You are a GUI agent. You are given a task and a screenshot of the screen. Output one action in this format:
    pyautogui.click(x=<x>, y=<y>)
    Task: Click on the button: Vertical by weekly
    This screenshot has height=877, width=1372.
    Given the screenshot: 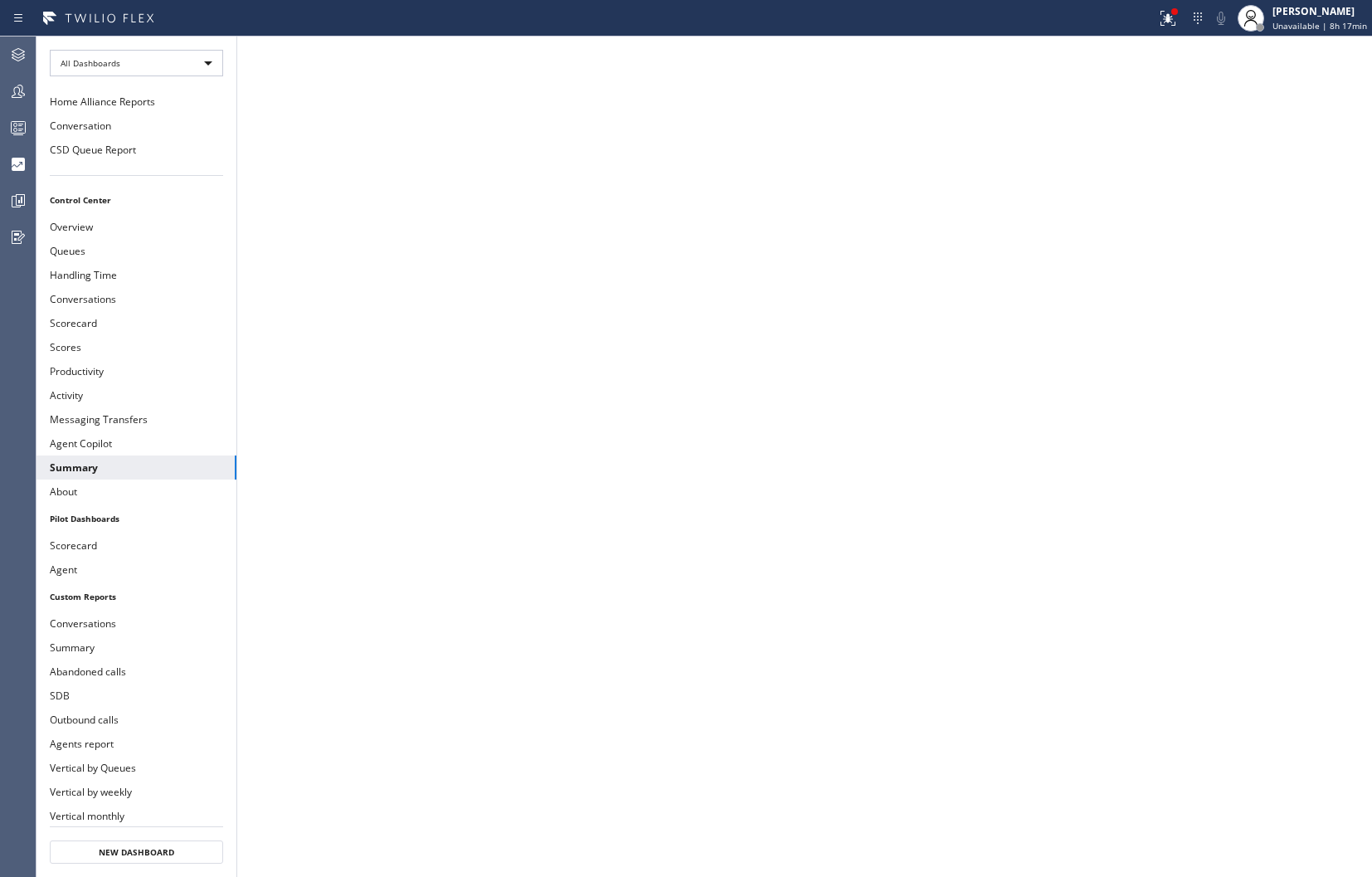 What is the action you would take?
    pyautogui.click(x=136, y=791)
    